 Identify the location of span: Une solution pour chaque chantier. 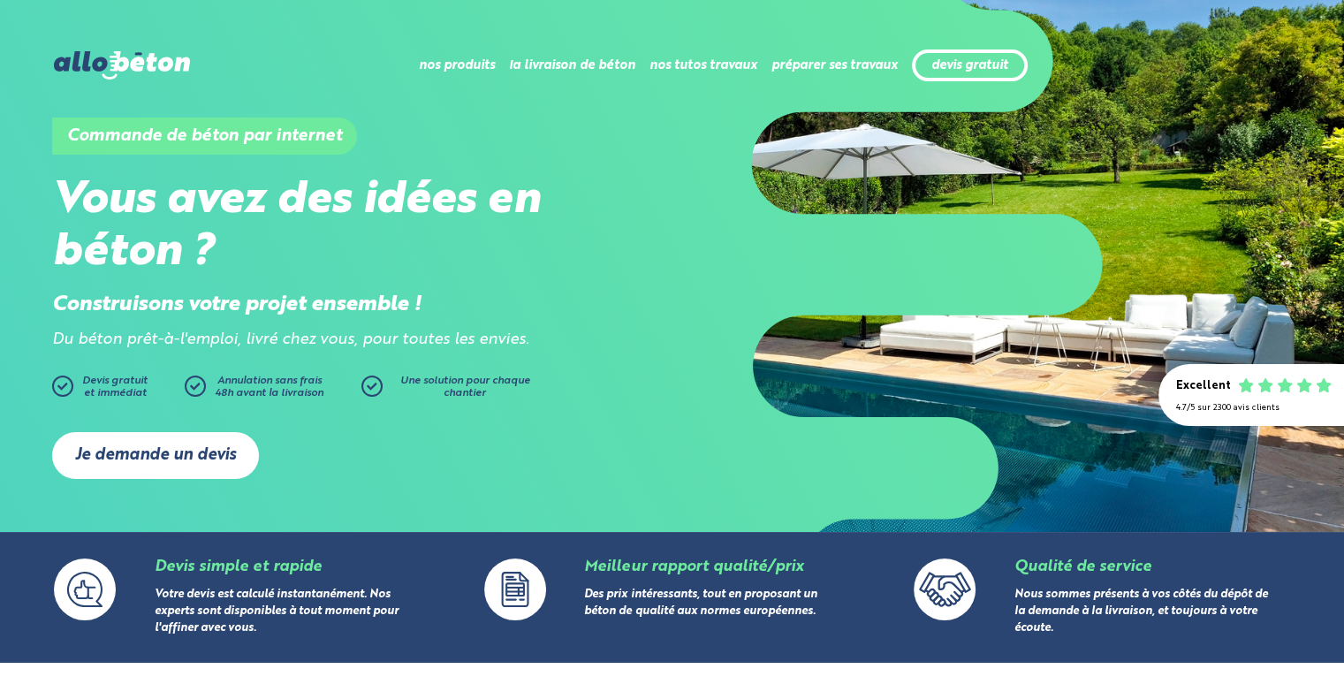
(465, 387).